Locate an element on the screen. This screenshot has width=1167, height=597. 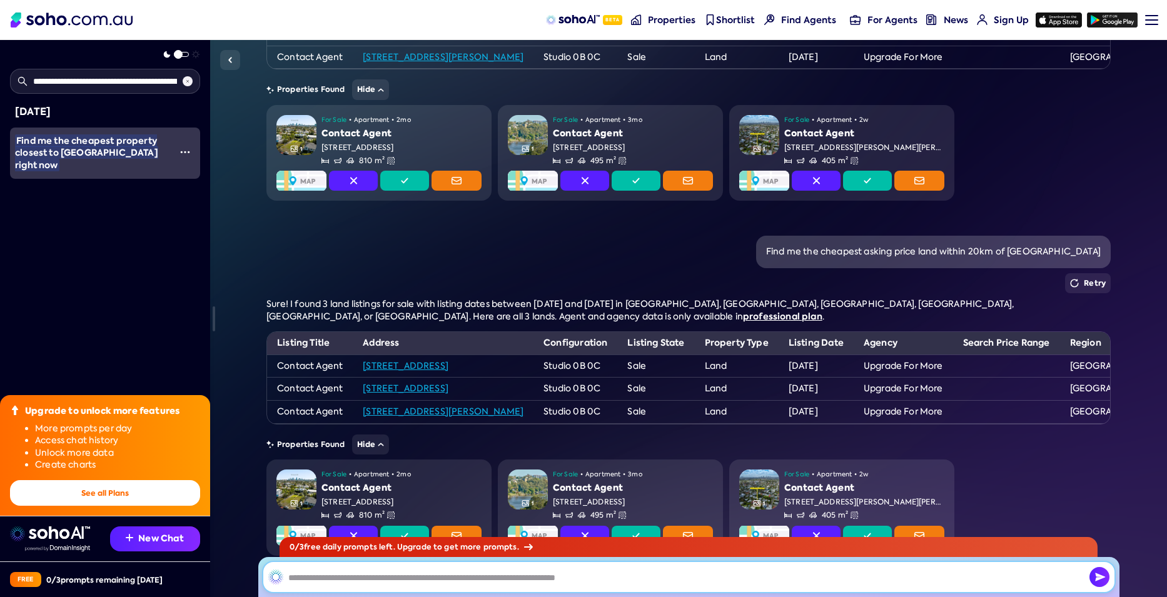
button: New Chat is located at coordinates (155, 539).